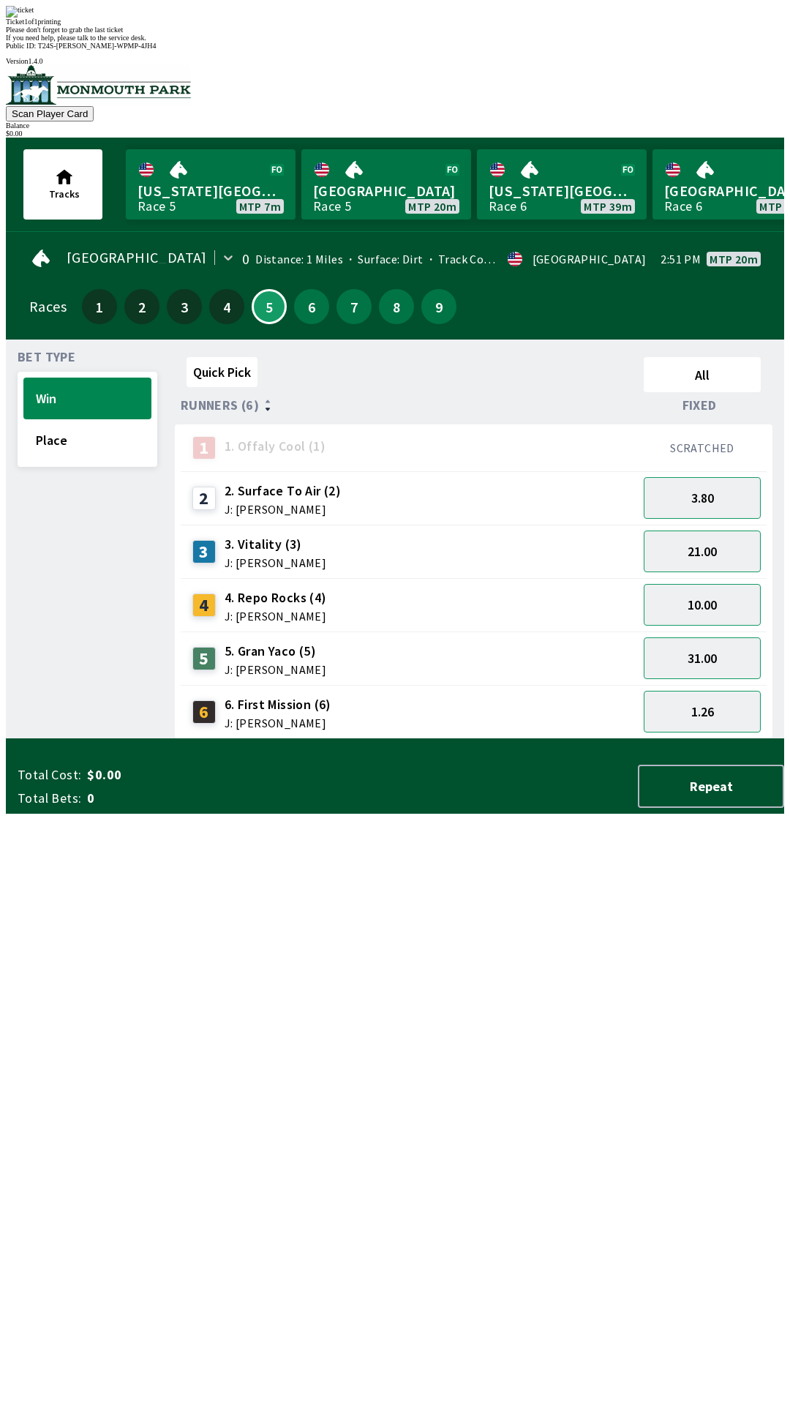 This screenshot has width=790, height=1405. What do you see at coordinates (222, 372) in the screenshot?
I see `span: Quick Pick` at bounding box center [222, 372].